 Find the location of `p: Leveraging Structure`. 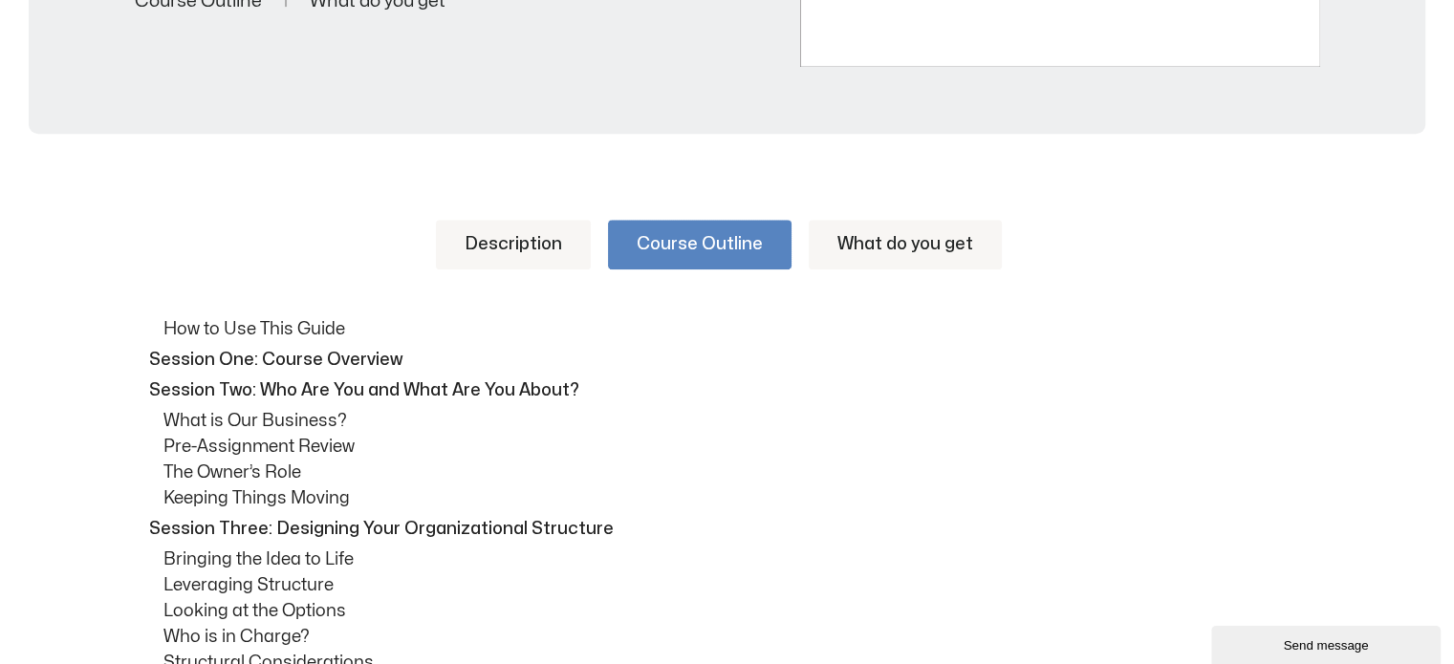

p: Leveraging Structure is located at coordinates (742, 585).